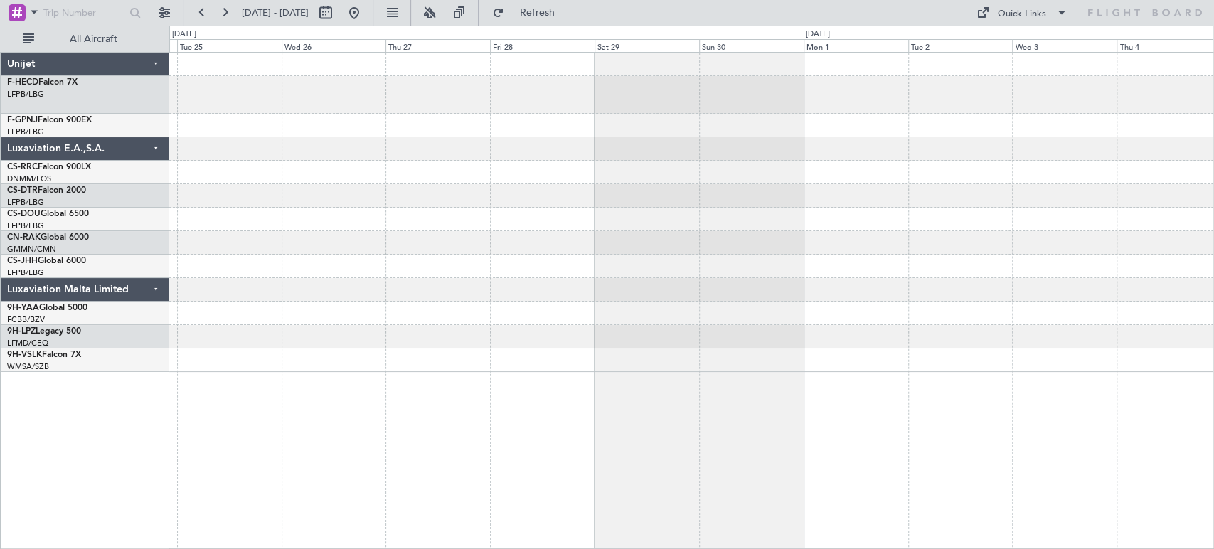  I want to click on a: WMSA/SZB, so click(28, 366).